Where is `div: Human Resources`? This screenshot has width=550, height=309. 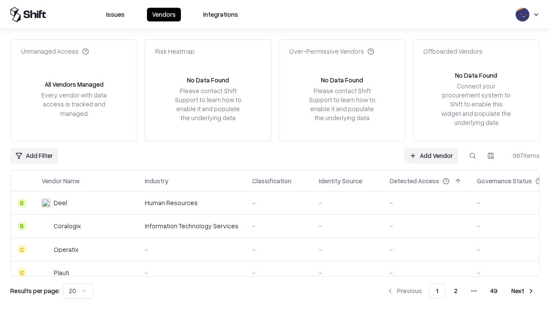
div: Human Resources is located at coordinates (192, 203).